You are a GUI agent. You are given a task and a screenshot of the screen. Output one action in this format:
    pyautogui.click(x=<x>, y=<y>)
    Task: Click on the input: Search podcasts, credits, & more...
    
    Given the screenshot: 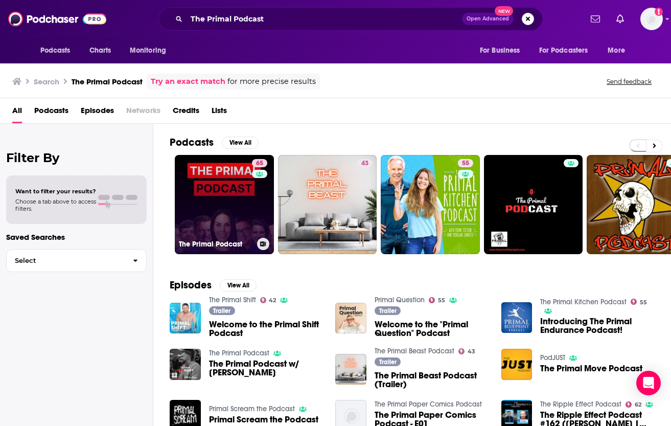 What is the action you would take?
    pyautogui.click(x=324, y=19)
    